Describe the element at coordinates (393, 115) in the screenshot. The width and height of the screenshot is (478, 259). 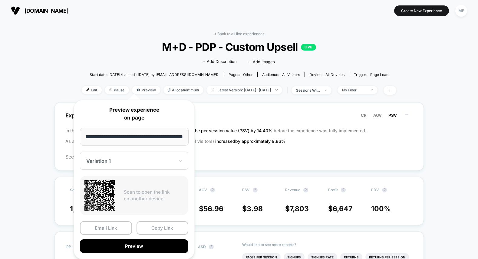
I see `button: PSV` at that location.